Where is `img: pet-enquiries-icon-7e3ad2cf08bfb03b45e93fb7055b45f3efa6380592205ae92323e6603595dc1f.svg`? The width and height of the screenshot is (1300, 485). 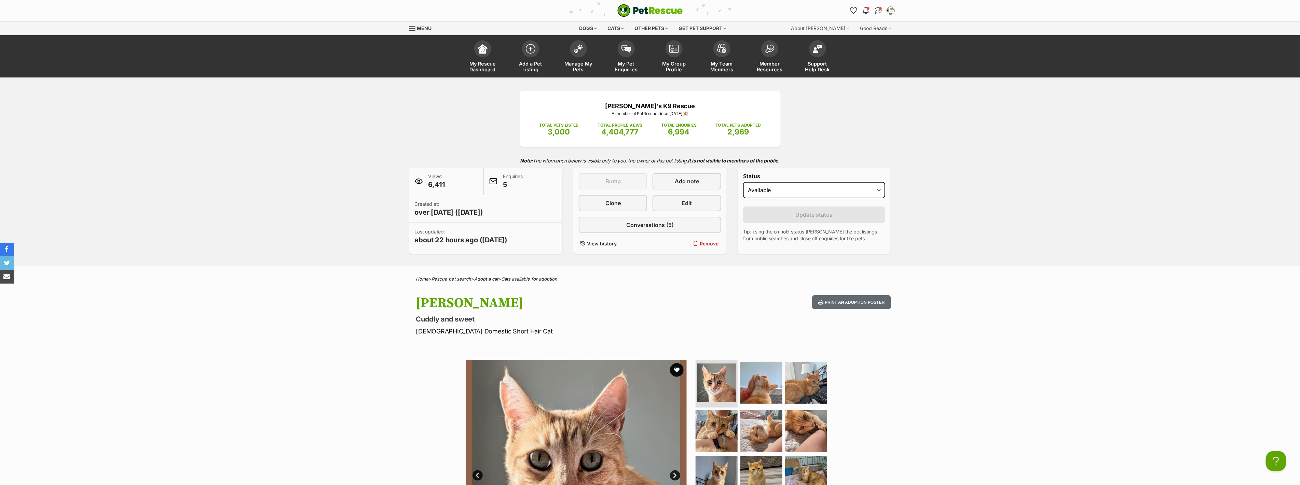
img: pet-enquiries-icon-7e3ad2cf08bfb03b45e93fb7055b45f3efa6380592205ae92323e6603595dc1f.svg is located at coordinates (626, 49).